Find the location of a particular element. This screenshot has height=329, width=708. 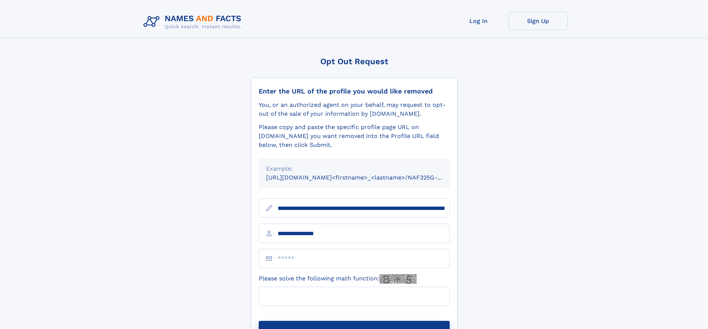

div: Enter the URL of the profile you would like removed is located at coordinates (354, 91).